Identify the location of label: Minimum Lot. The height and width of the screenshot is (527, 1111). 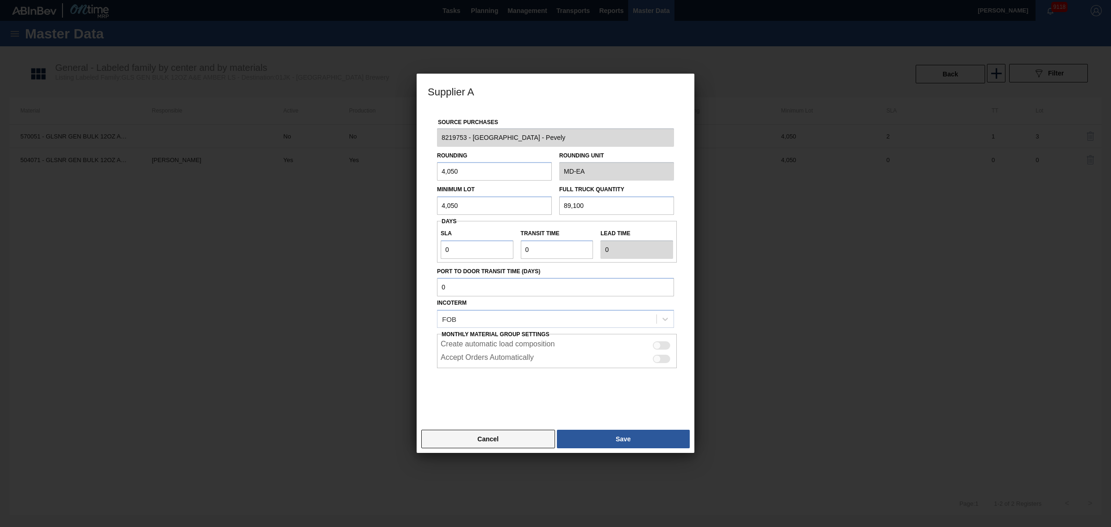
(455, 189).